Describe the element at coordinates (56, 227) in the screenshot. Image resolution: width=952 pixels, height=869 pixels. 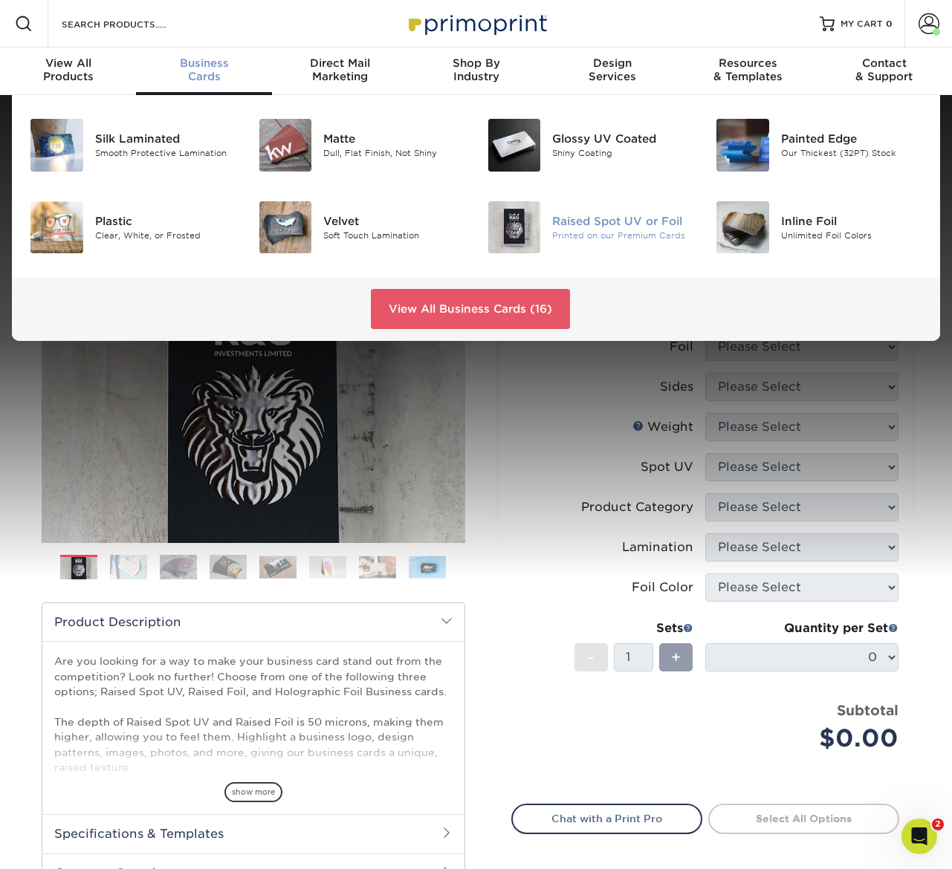
I see `img: Plastic Business Cards` at that location.